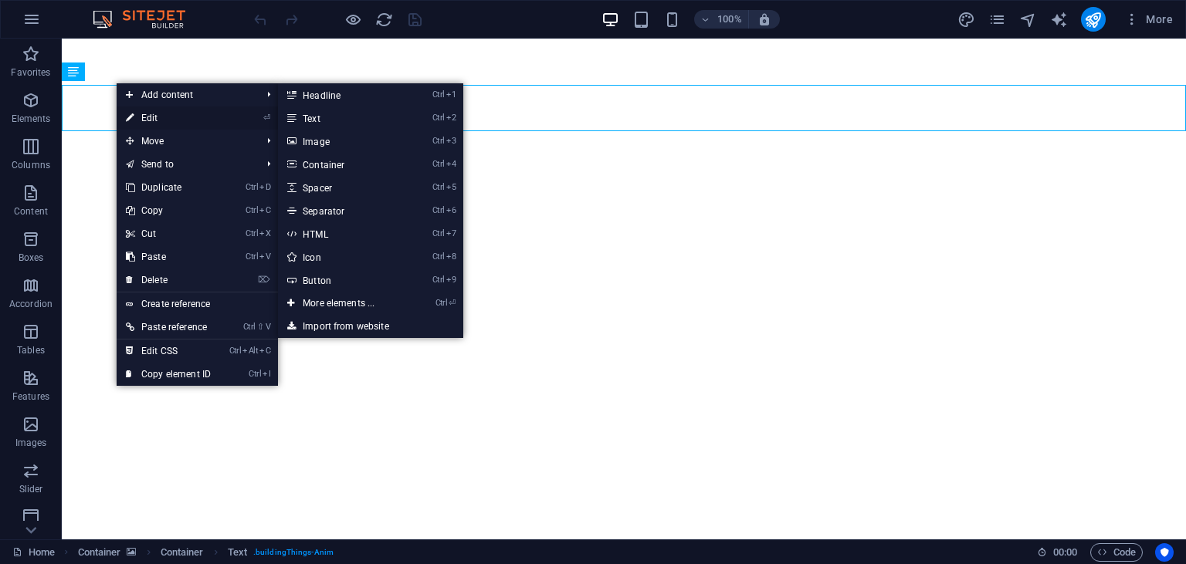  What do you see at coordinates (147, 19) in the screenshot?
I see `img: Editor Logo` at bounding box center [147, 19].